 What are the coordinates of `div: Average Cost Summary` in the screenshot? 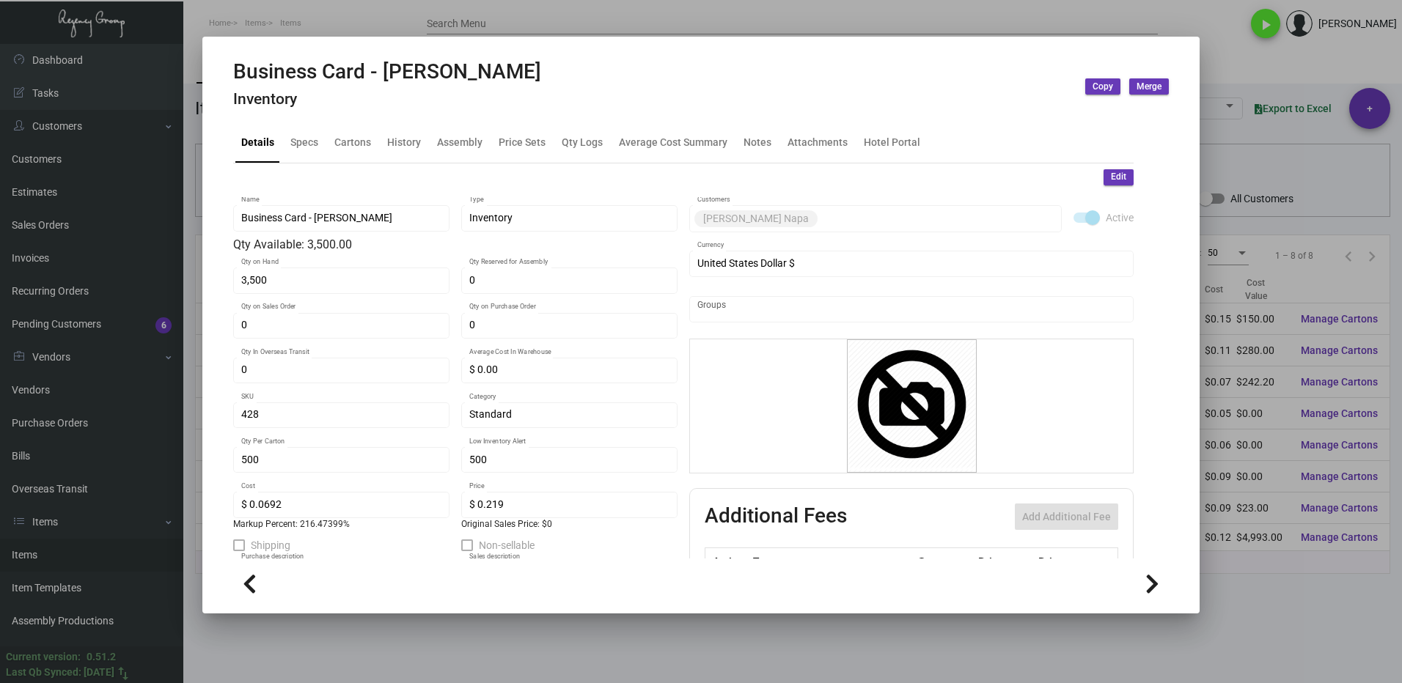 It's located at (673, 142).